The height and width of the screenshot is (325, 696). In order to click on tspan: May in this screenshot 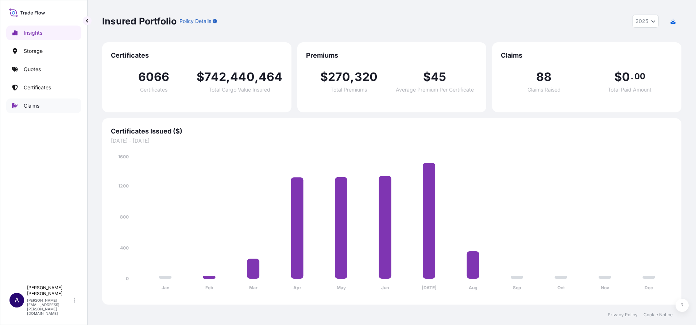, I will do `click(341, 287)`.